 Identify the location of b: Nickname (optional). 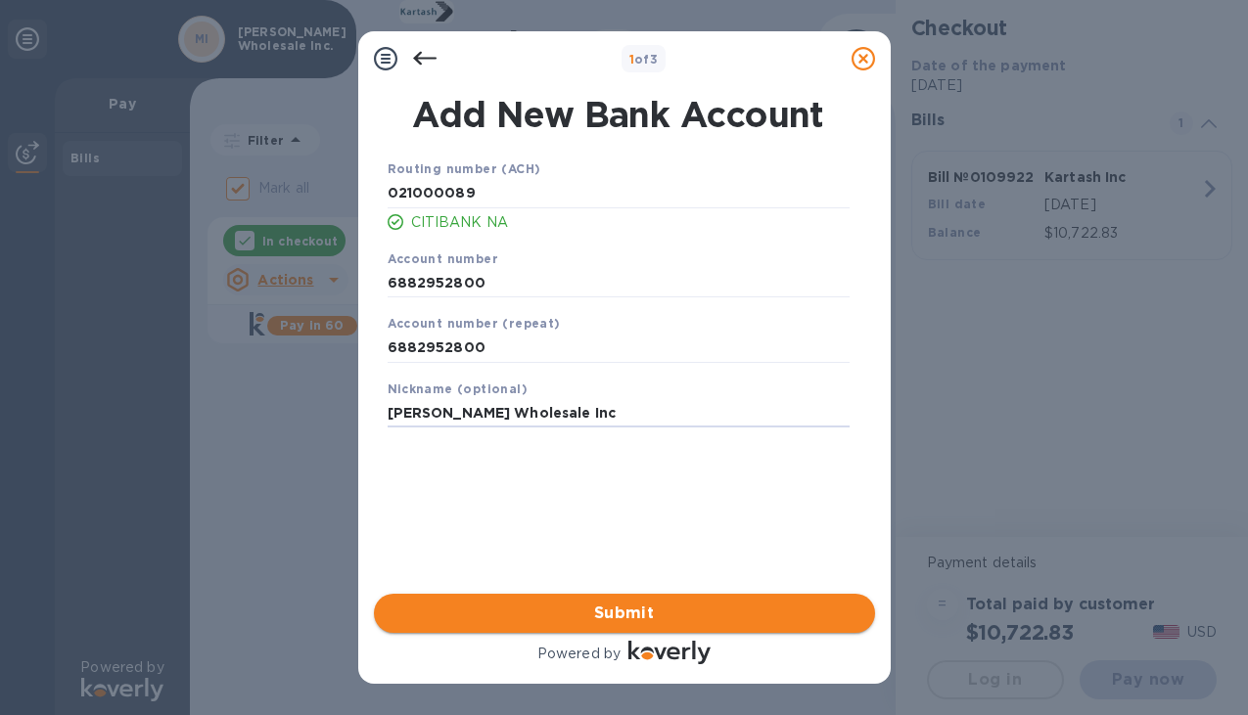
(458, 389).